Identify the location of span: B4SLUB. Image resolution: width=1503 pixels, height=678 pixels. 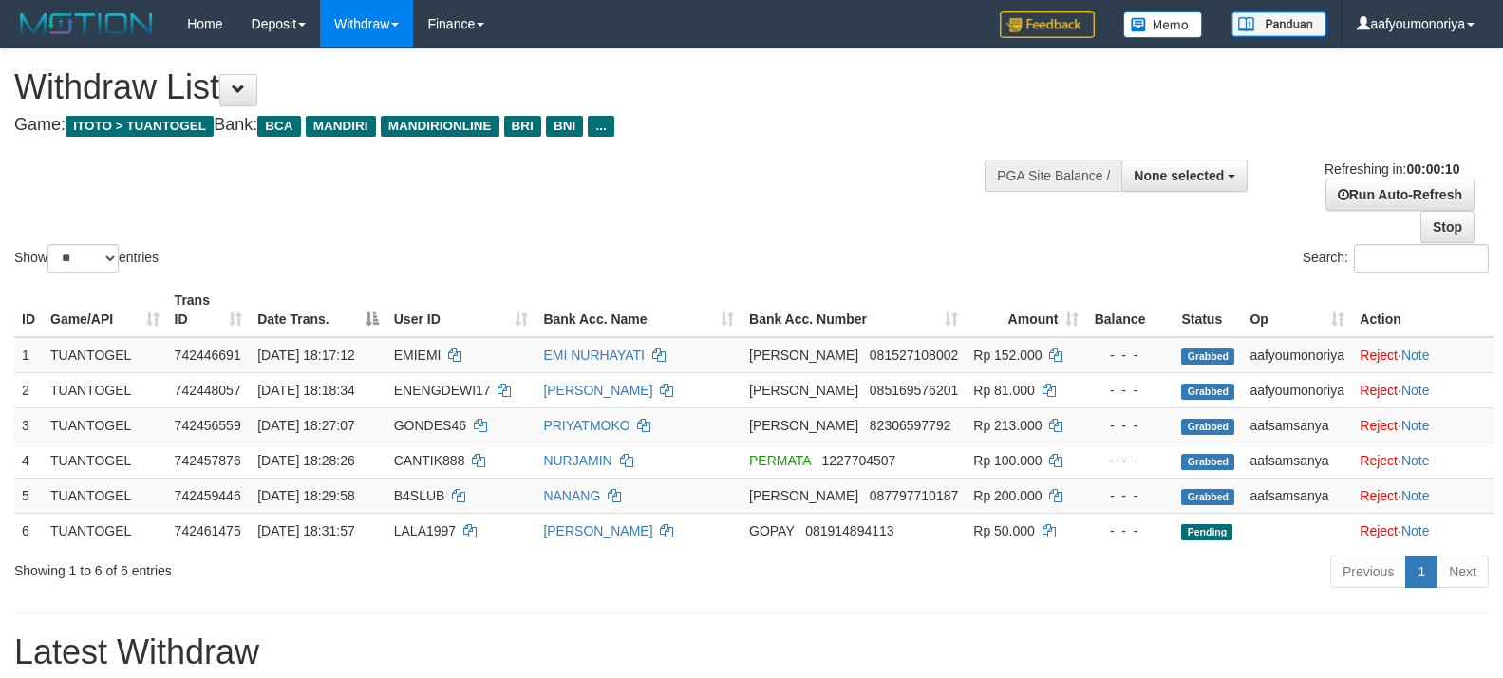
(420, 496).